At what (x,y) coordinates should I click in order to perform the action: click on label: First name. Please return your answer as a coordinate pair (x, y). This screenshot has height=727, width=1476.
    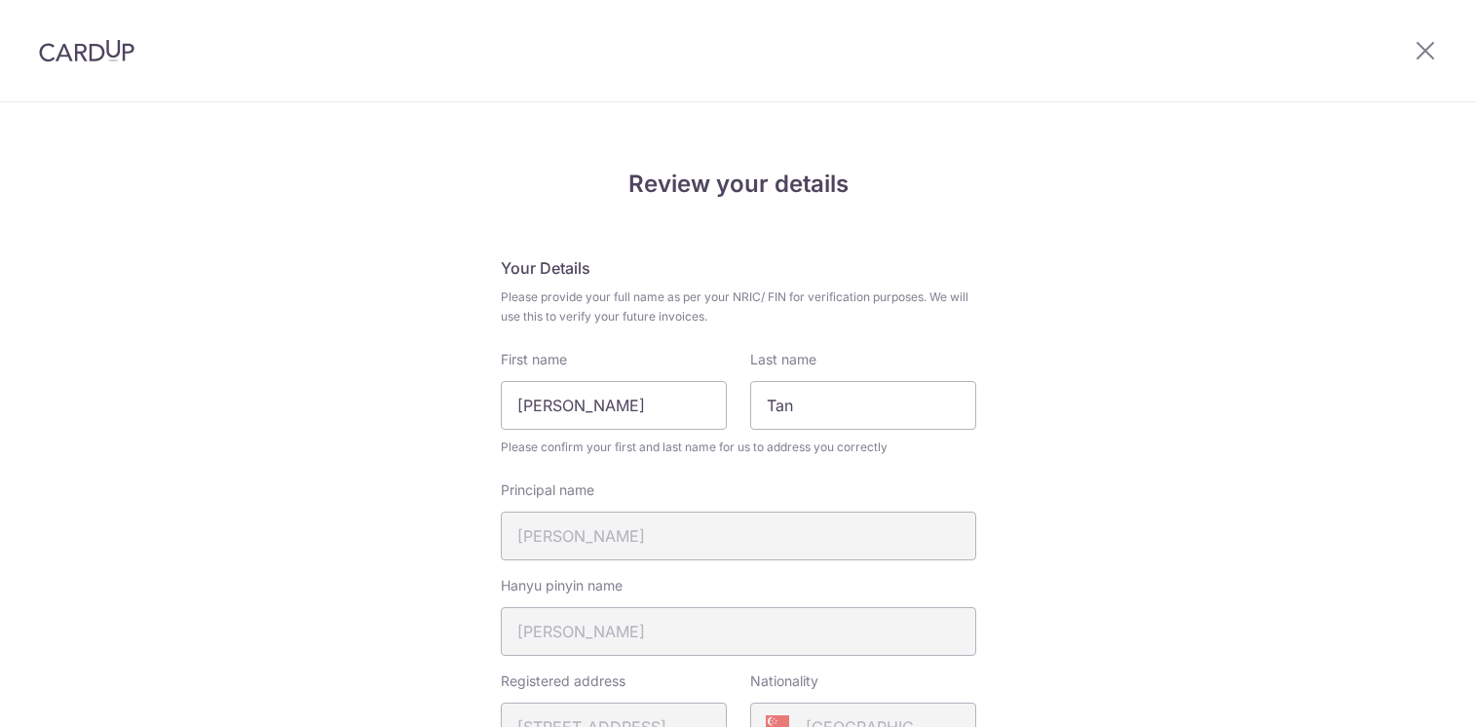
    Looking at the image, I should click on (534, 359).